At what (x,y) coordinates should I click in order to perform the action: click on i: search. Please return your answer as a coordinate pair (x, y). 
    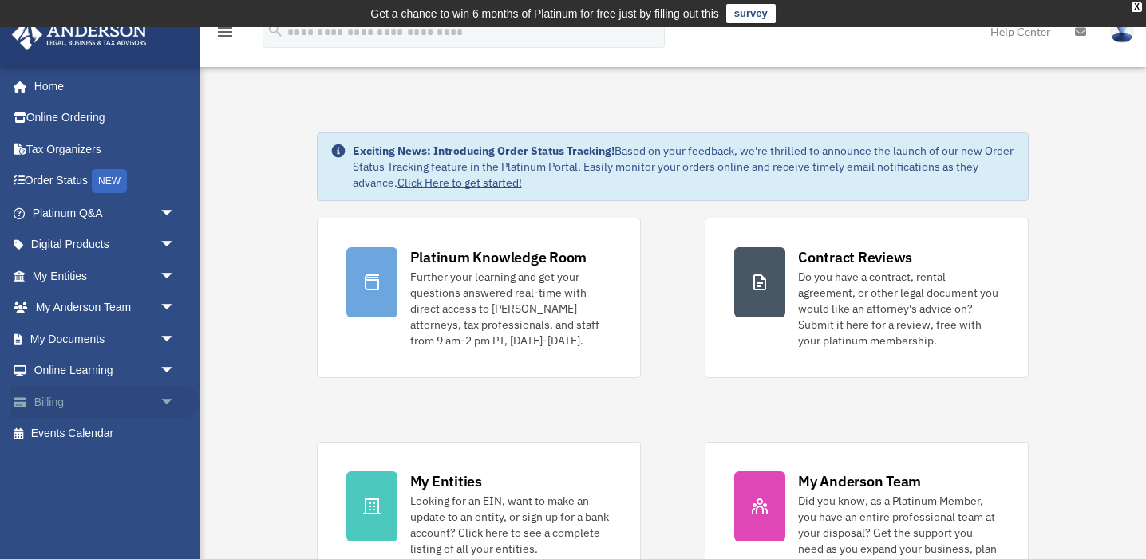
    Looking at the image, I should click on (275, 30).